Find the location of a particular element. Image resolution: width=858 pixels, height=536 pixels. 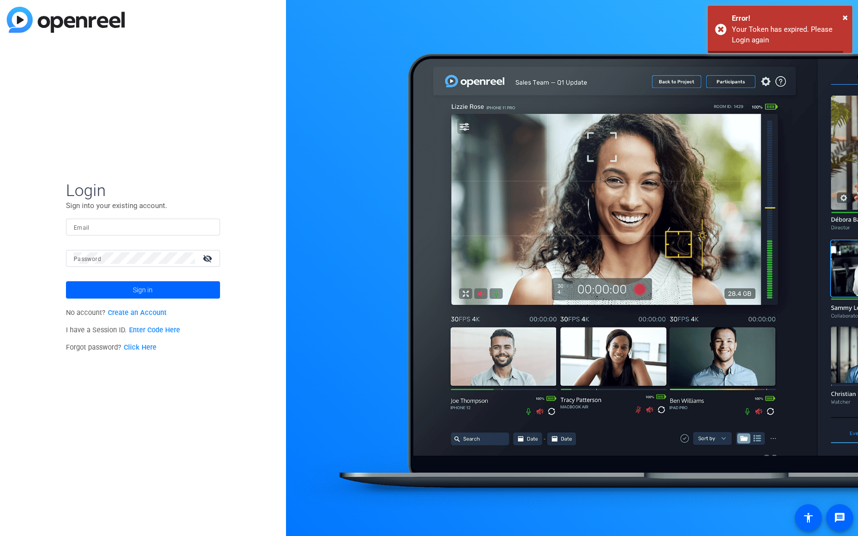

a: Create an Account is located at coordinates (137, 313).